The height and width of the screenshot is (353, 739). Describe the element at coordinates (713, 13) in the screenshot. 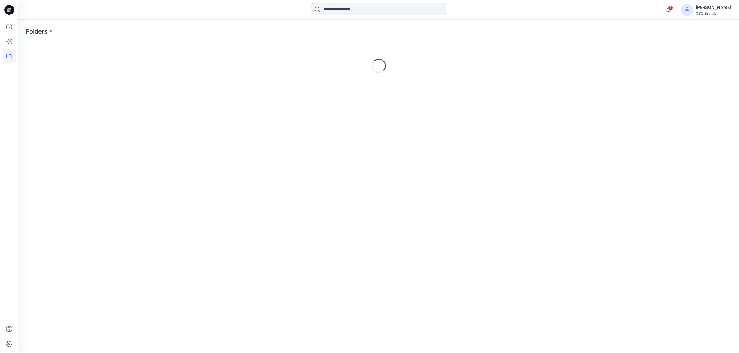

I see `div: CSC Brands` at that location.